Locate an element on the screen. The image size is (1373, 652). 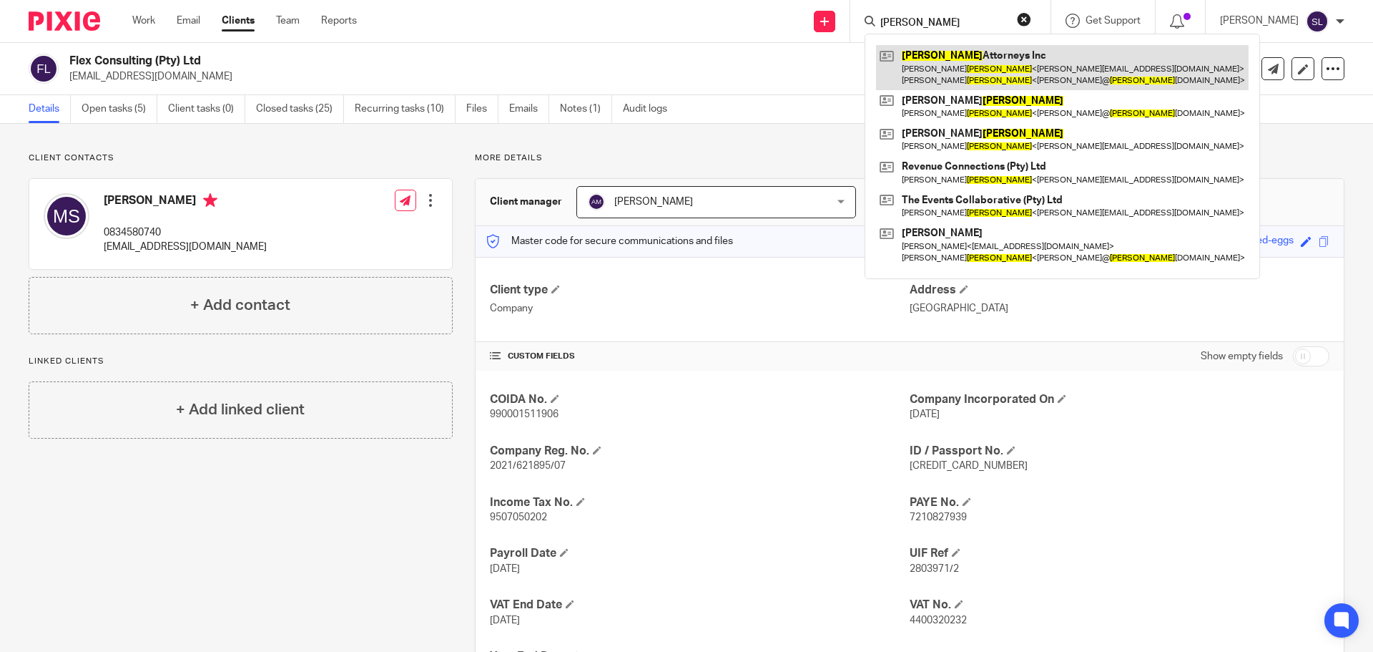
span: 990001511906 is located at coordinates (524, 414).